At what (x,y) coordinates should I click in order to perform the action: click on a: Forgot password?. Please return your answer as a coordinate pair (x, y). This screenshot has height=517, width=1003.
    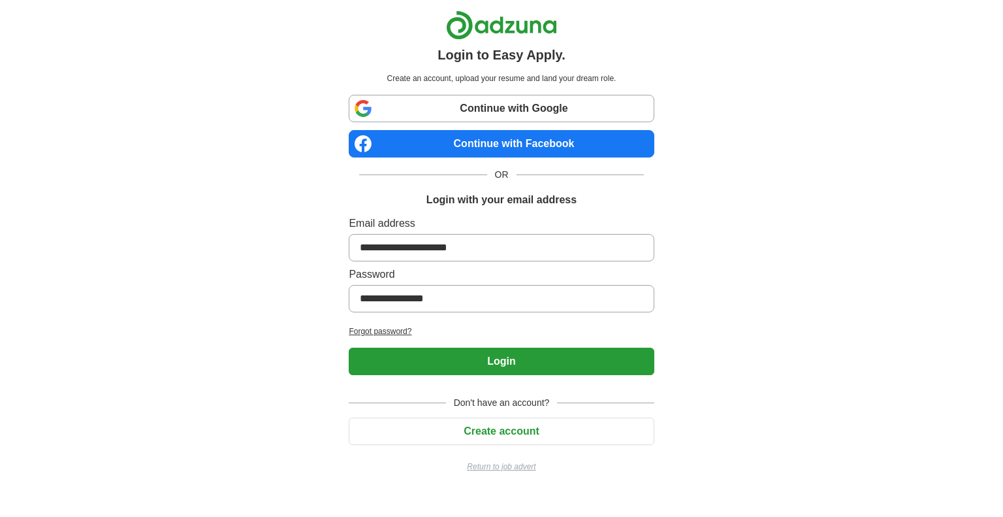
    Looking at the image, I should click on (501, 331).